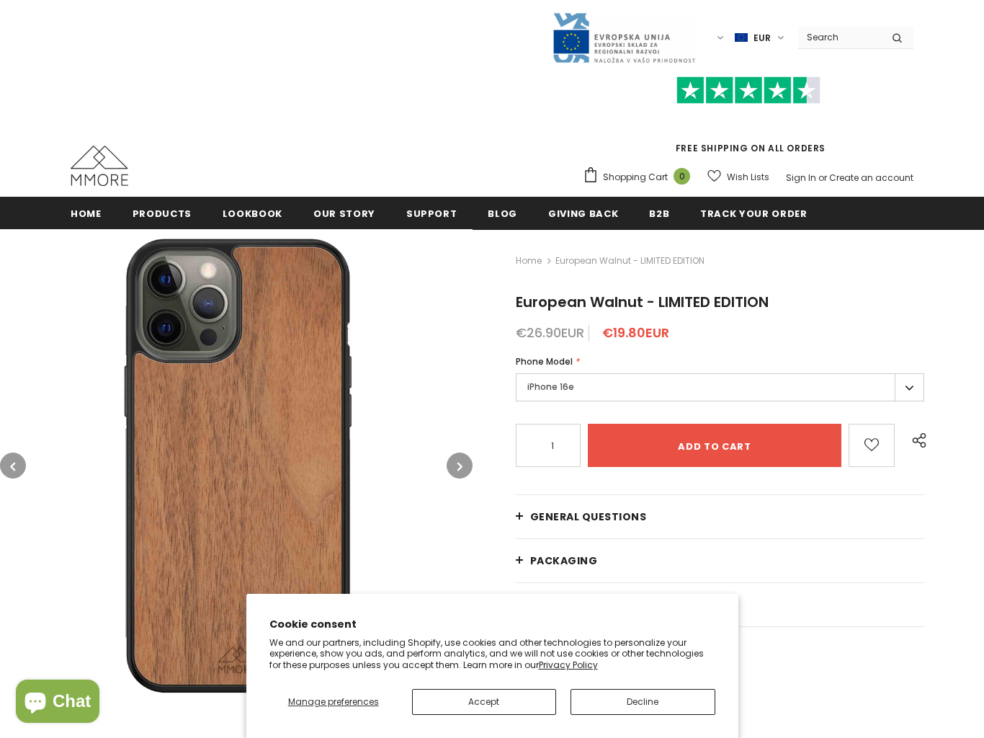 This screenshot has height=738, width=984. Describe the element at coordinates (720, 387) in the screenshot. I see `label: iPhone 16e` at that location.